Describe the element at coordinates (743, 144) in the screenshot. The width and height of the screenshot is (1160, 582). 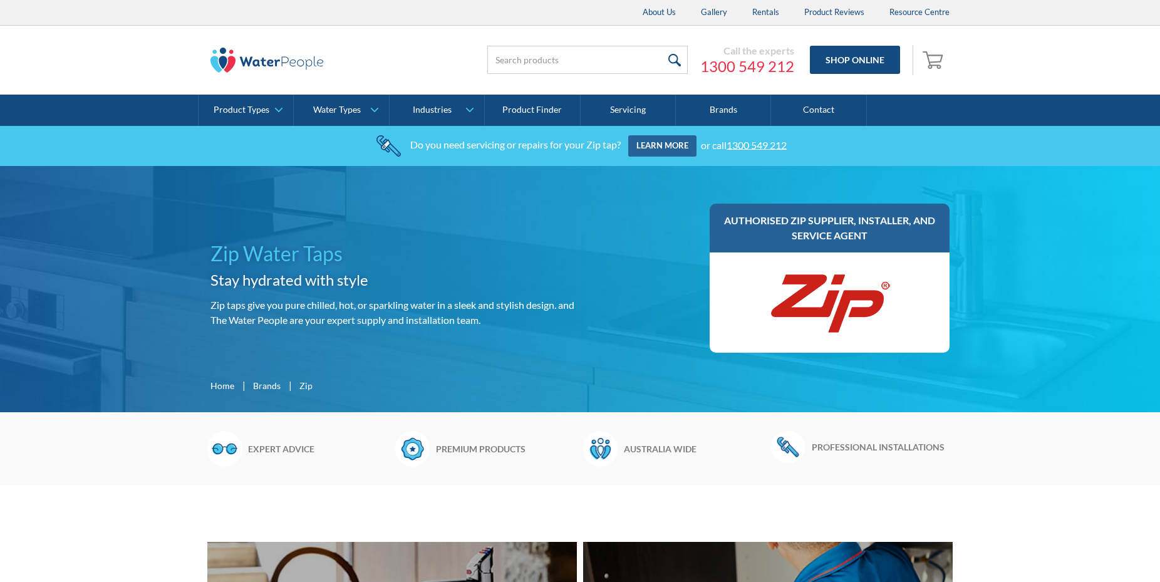
I see `div: or call` at that location.